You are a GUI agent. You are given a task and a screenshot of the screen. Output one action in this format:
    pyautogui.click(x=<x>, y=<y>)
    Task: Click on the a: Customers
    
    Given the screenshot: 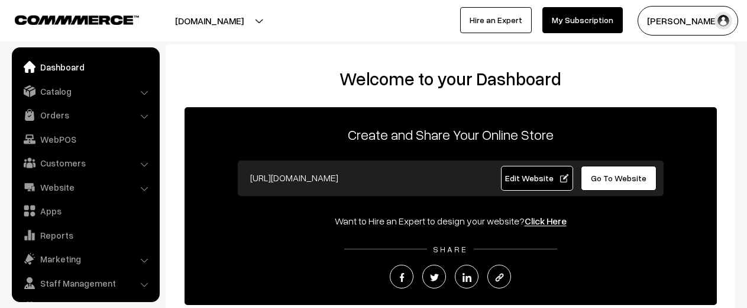 What is the action you would take?
    pyautogui.click(x=85, y=163)
    